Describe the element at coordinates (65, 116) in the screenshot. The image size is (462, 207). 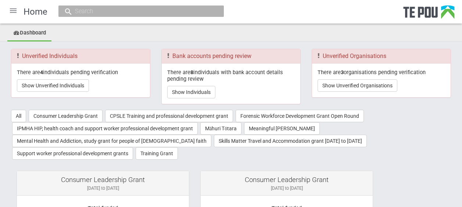
I see `button: Consumer Leadership Grant` at that location.